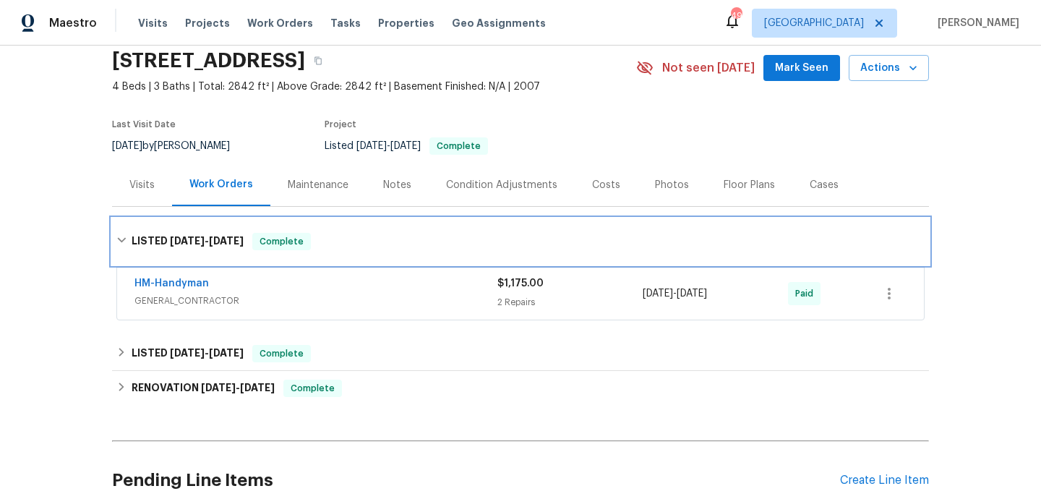 This screenshot has width=1041, height=499. What do you see at coordinates (142, 185) in the screenshot?
I see `div: Visits` at bounding box center [142, 185].